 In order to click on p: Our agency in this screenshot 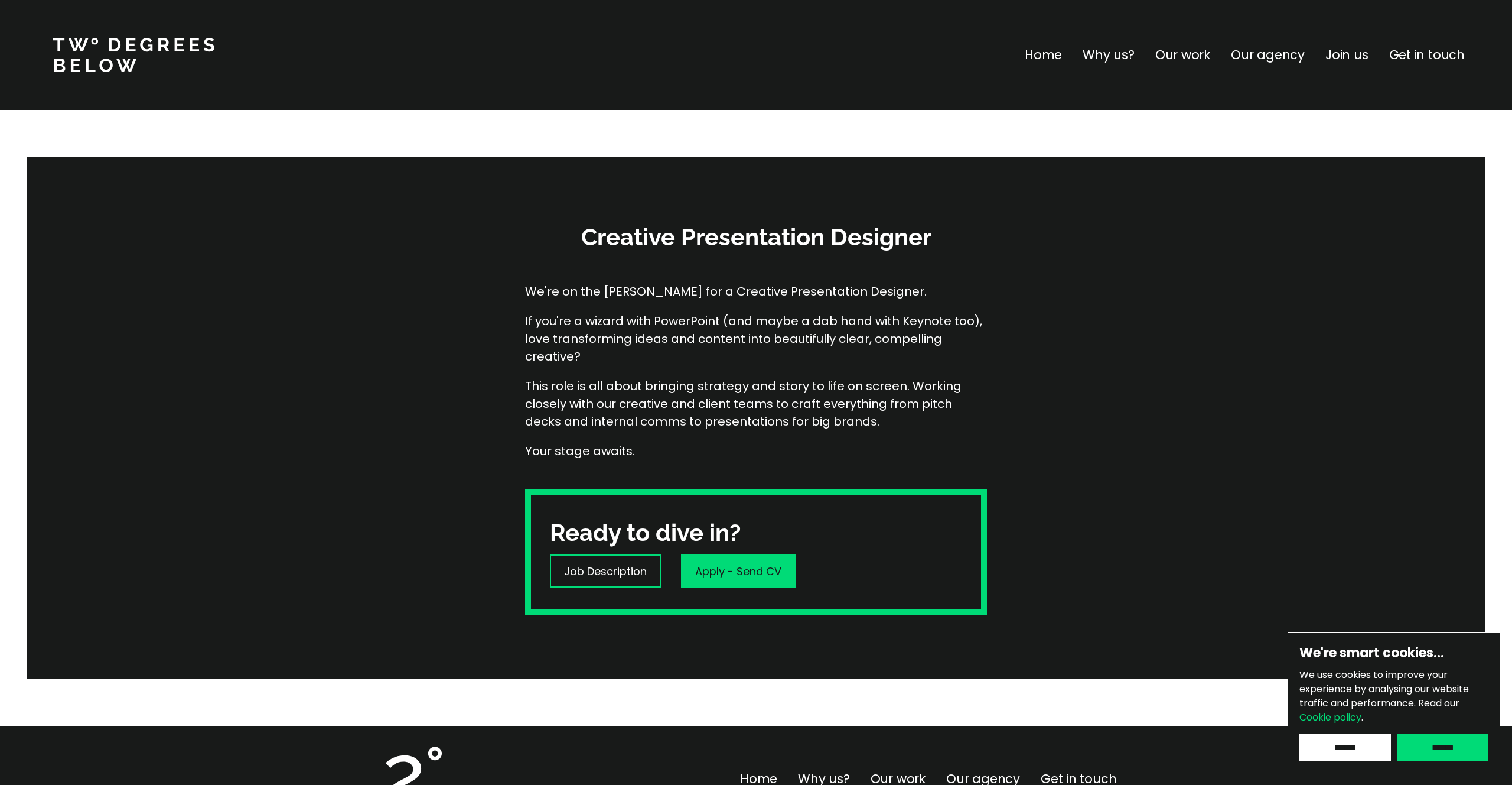, I will do `click(1267, 55)`.